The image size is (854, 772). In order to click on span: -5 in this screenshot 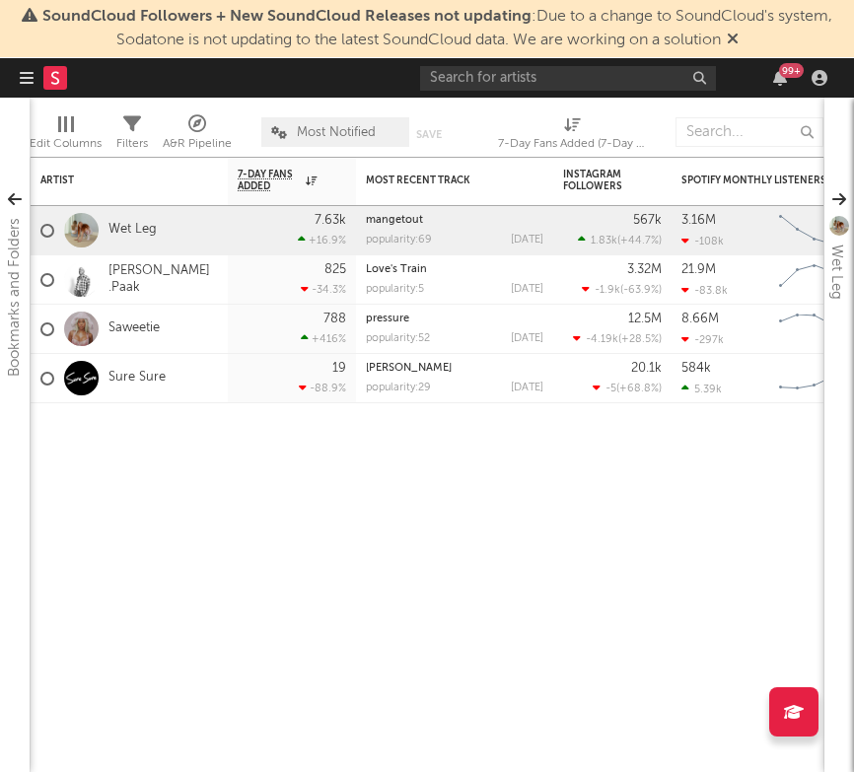, I will do `click(611, 389)`.